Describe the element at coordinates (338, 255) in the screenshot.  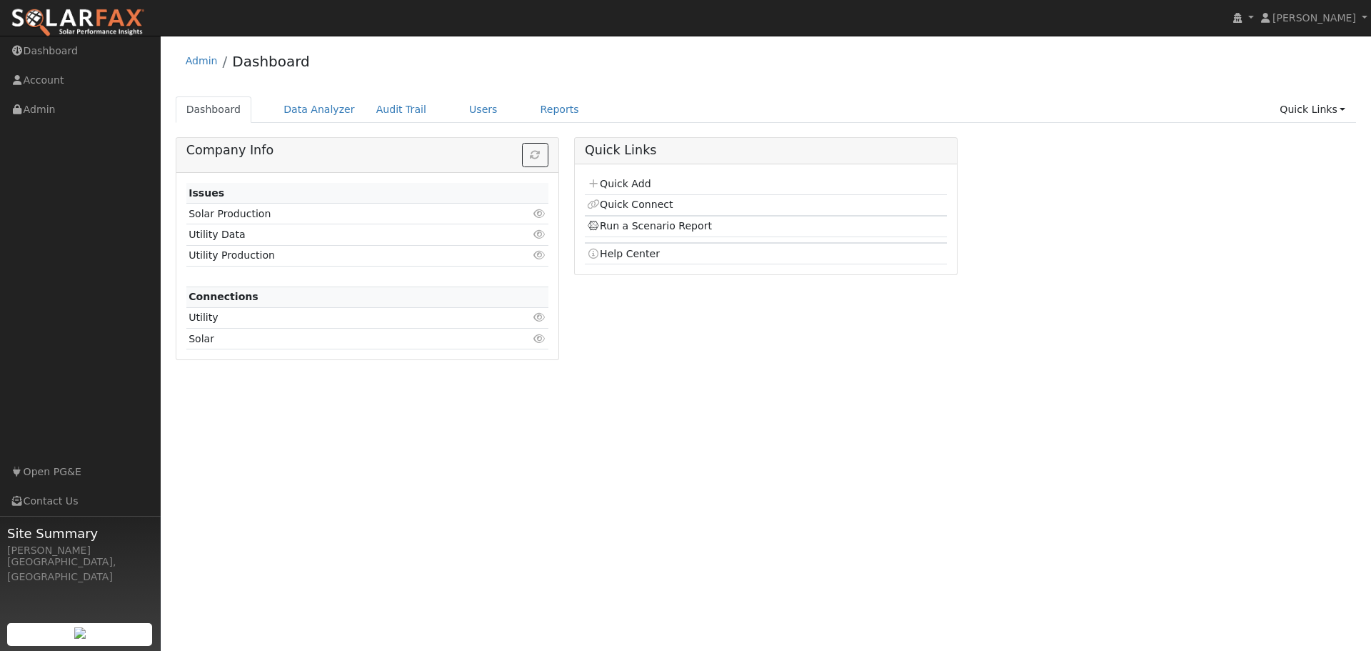
I see `td: Utility Production` at that location.